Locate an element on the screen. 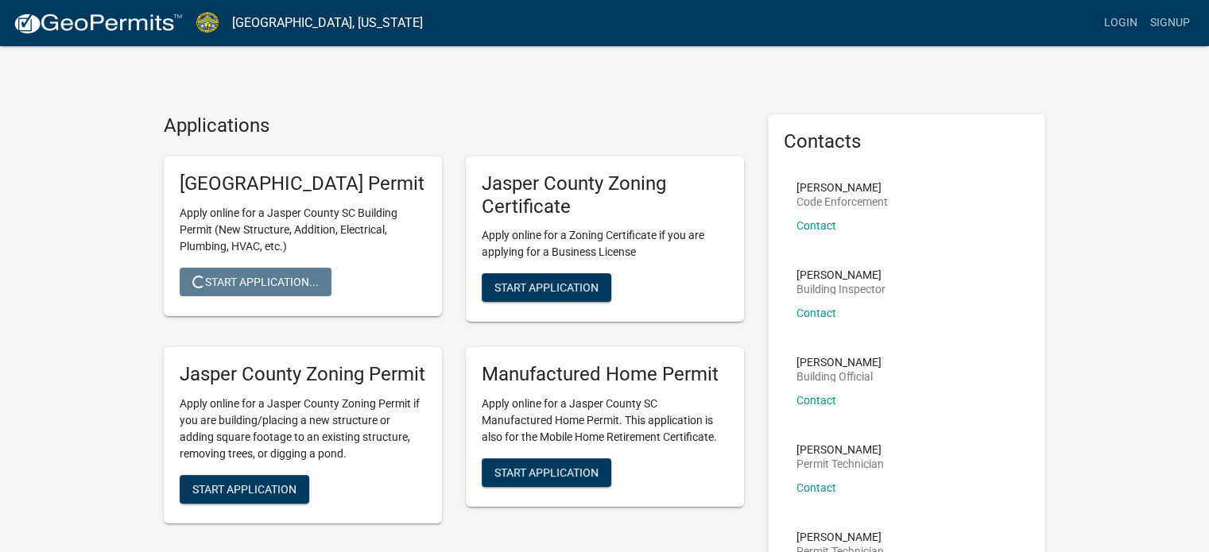 Image resolution: width=1209 pixels, height=552 pixels. h5: Manufactured Home Permit is located at coordinates (605, 374).